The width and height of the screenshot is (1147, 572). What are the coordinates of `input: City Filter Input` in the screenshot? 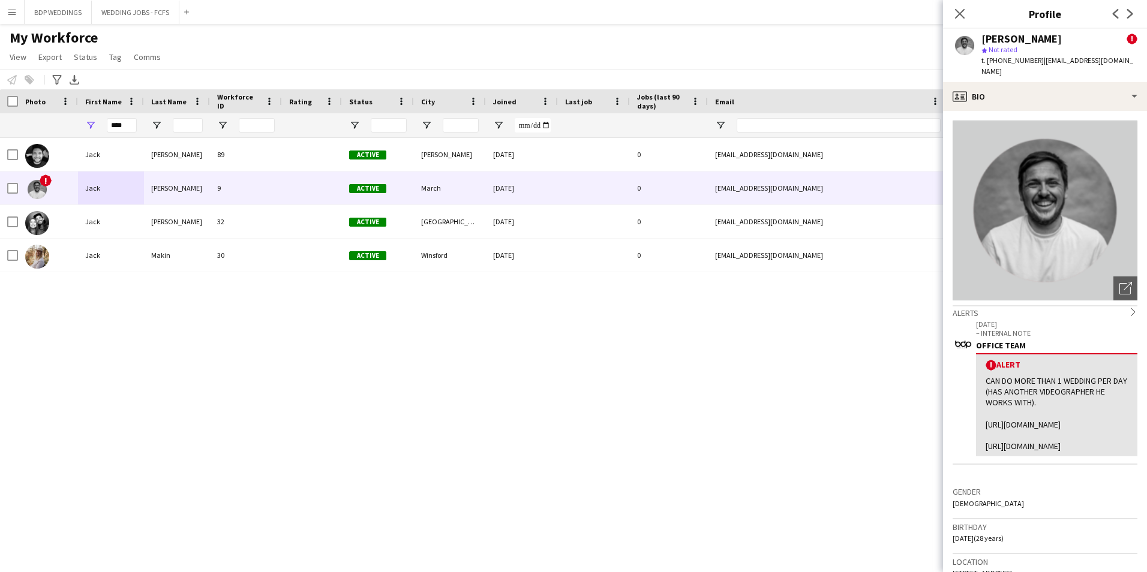 It's located at (461, 125).